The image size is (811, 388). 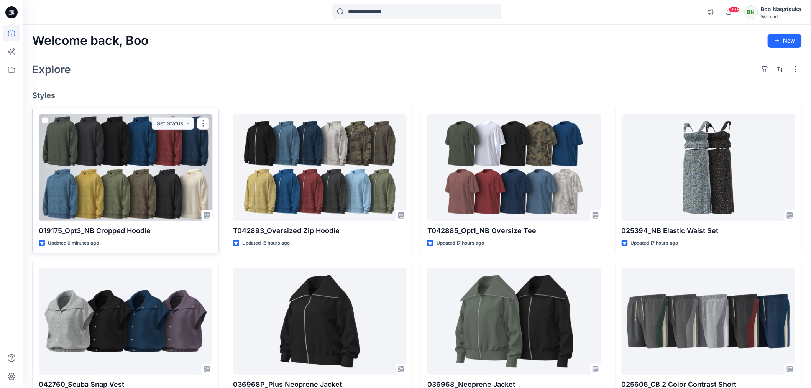 What do you see at coordinates (734, 10) in the screenshot?
I see `span: 99+` at bounding box center [734, 10].